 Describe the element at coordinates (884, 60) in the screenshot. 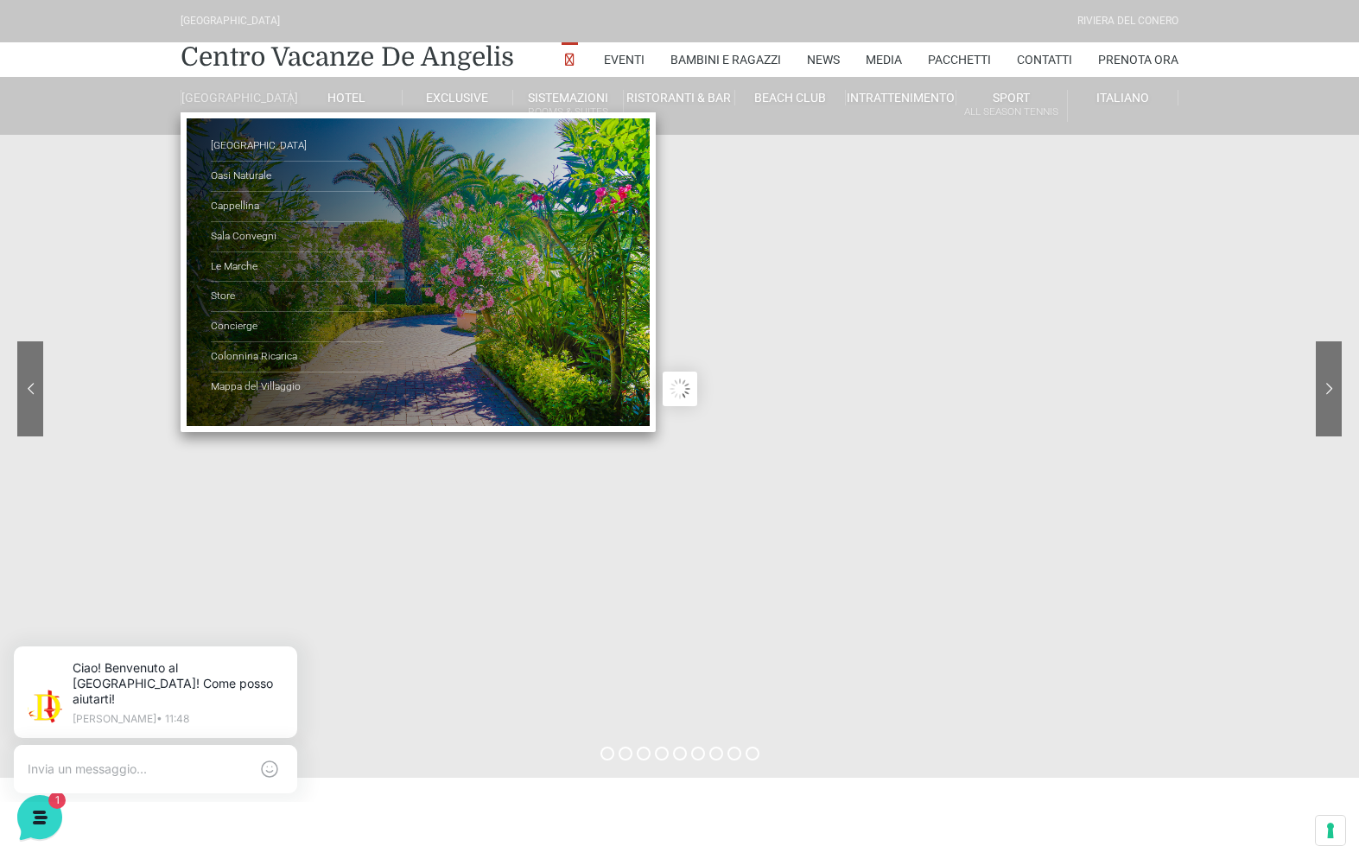

I see `a: Media` at that location.